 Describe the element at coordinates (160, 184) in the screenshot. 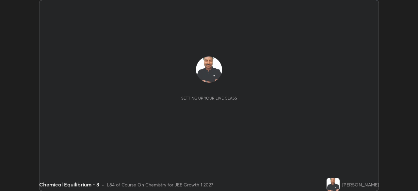

I see `div: L84 of Course On Chemistry for JEE Growth 1 2027` at that location.